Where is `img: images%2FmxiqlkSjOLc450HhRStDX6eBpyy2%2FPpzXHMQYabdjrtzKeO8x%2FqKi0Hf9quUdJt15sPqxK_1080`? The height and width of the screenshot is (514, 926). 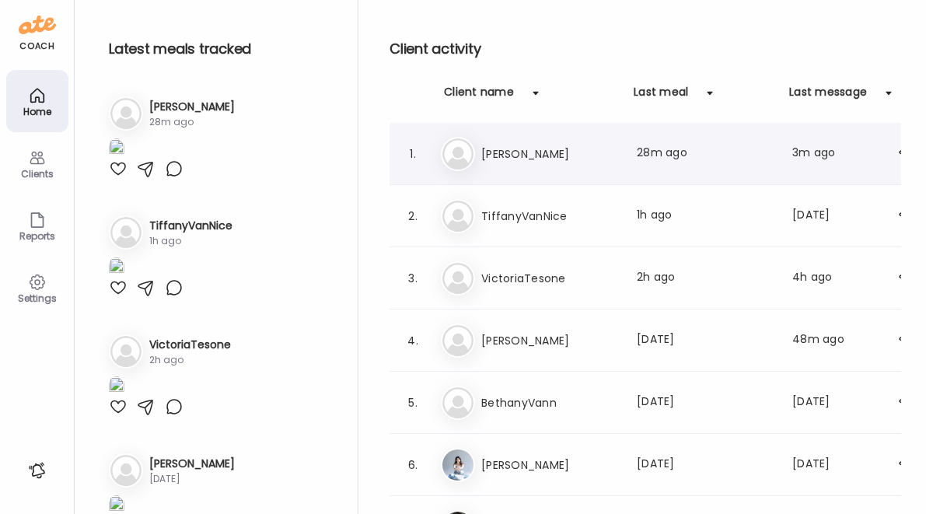
img: images%2FmxiqlkSjOLc450HhRStDX6eBpyy2%2FPpzXHMQYabdjrtzKeO8x%2FqKi0Hf9quUdJt15sPqxK_1080 is located at coordinates (117, 387).